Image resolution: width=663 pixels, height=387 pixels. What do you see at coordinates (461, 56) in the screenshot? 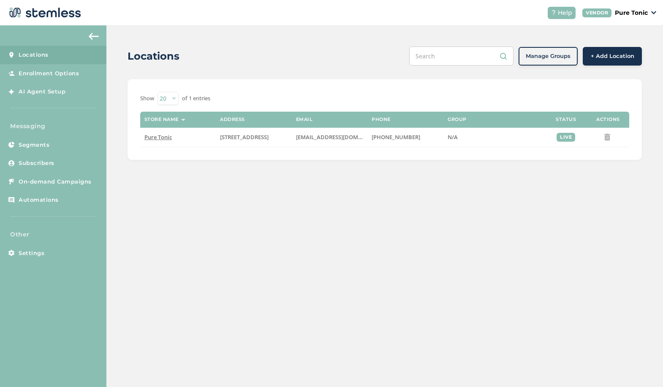
I see `input: Search` at bounding box center [461, 56].